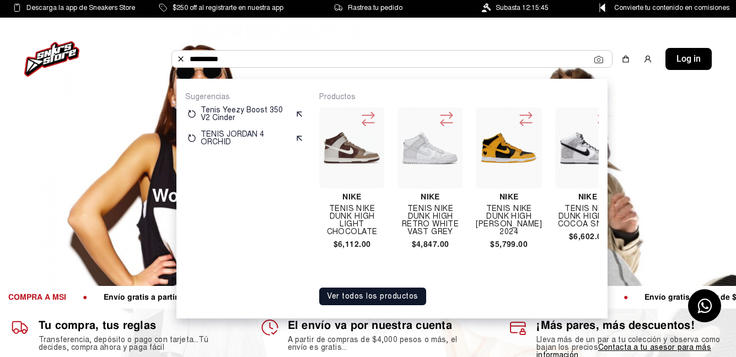 This screenshot has height=357, width=736. I want to click on span: Convierte tu contenido en comisiones, so click(672, 8).